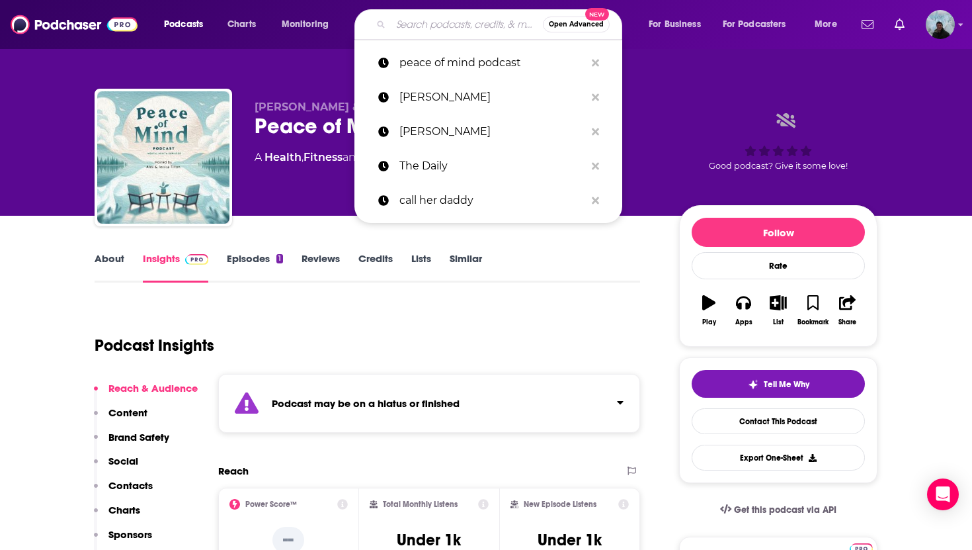 The width and height of the screenshot is (972, 550). Describe the element at coordinates (744, 310) in the screenshot. I see `button: Apps` at that location.